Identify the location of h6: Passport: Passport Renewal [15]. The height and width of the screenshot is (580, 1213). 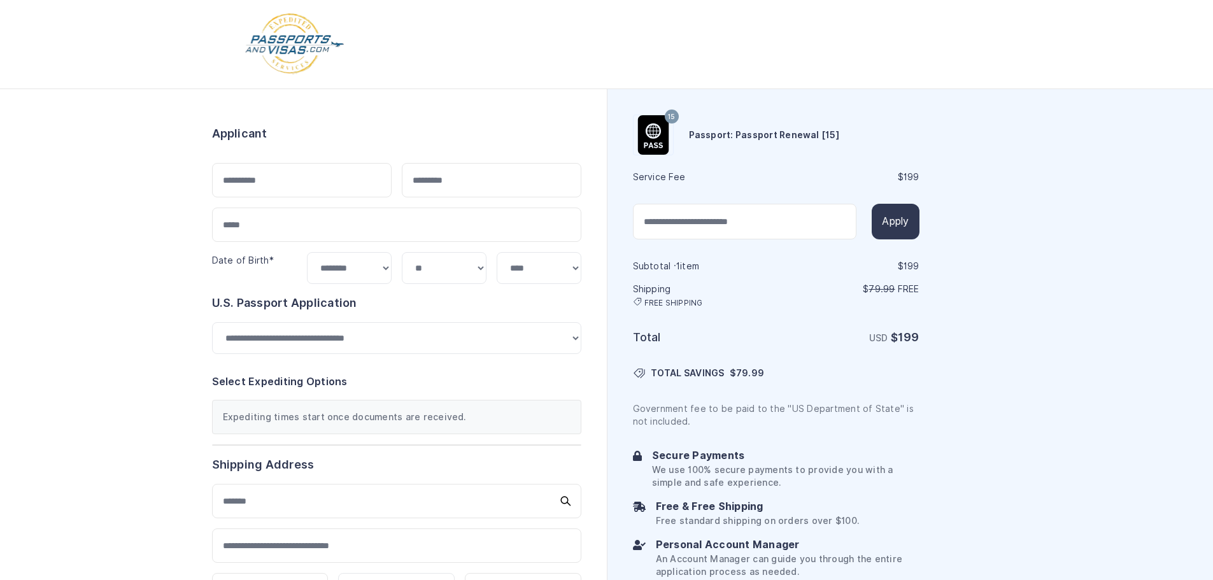
(764, 135).